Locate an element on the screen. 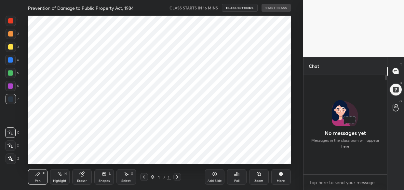 The height and width of the screenshot is (190, 404). div: 6 is located at coordinates (12, 86).